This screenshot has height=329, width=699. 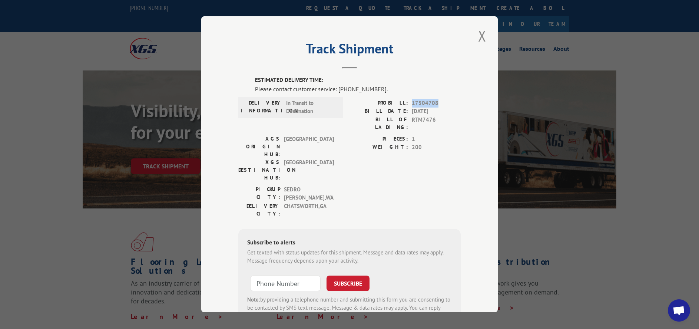 I want to click on label: XGS DESTINATION HUB:, so click(x=259, y=170).